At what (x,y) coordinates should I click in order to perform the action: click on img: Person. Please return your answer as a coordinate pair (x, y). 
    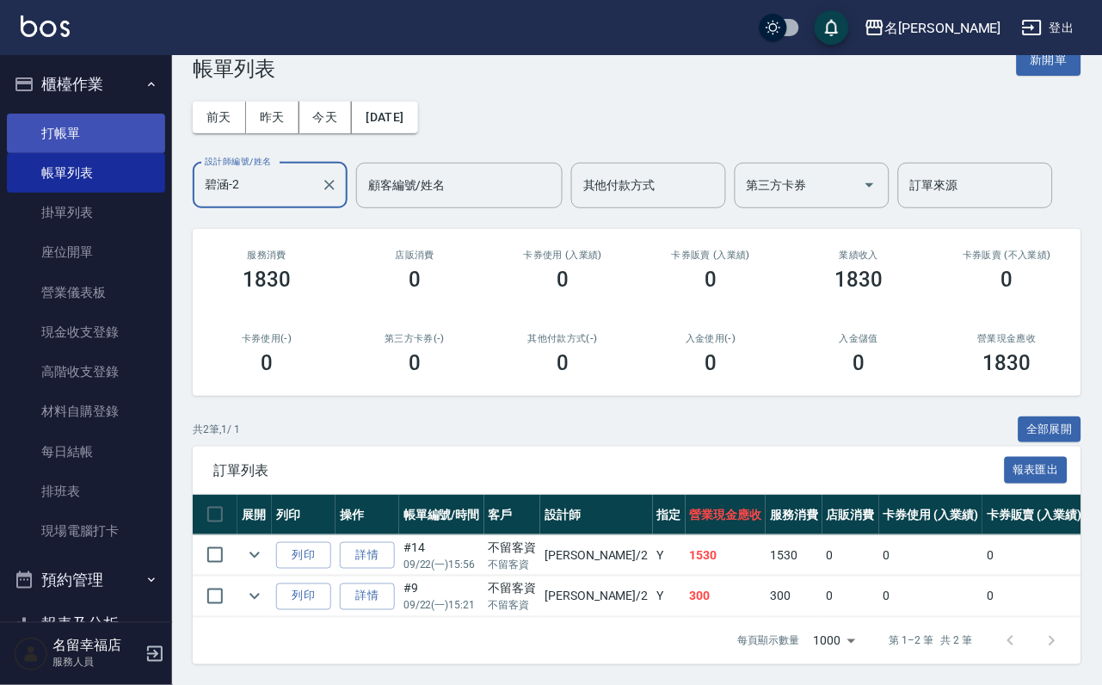
    Looking at the image, I should click on (31, 654).